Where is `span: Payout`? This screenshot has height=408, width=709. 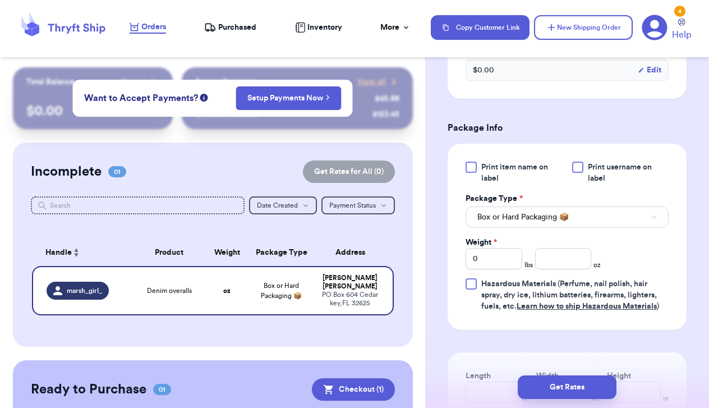 span: Payout is located at coordinates (133, 82).